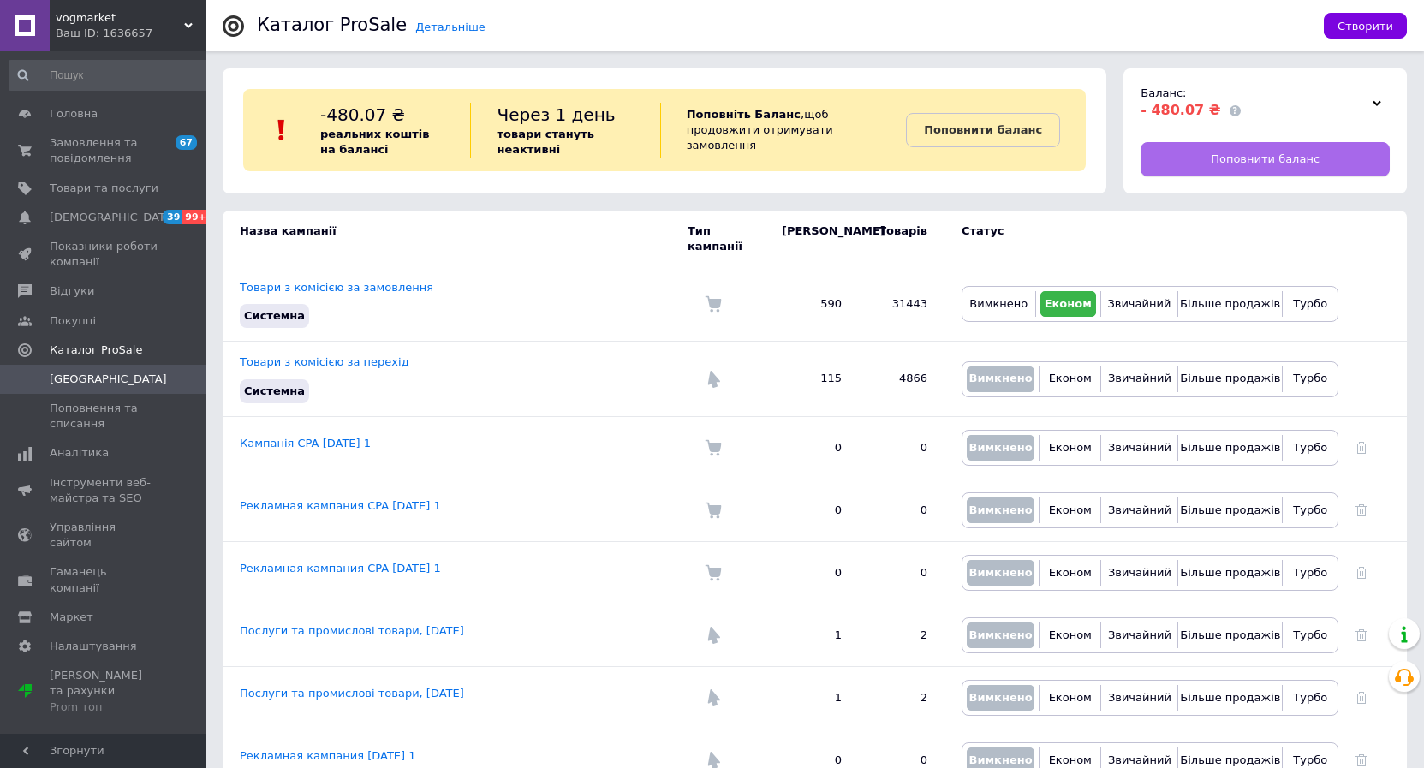  I want to click on span: Аналітика, so click(79, 453).